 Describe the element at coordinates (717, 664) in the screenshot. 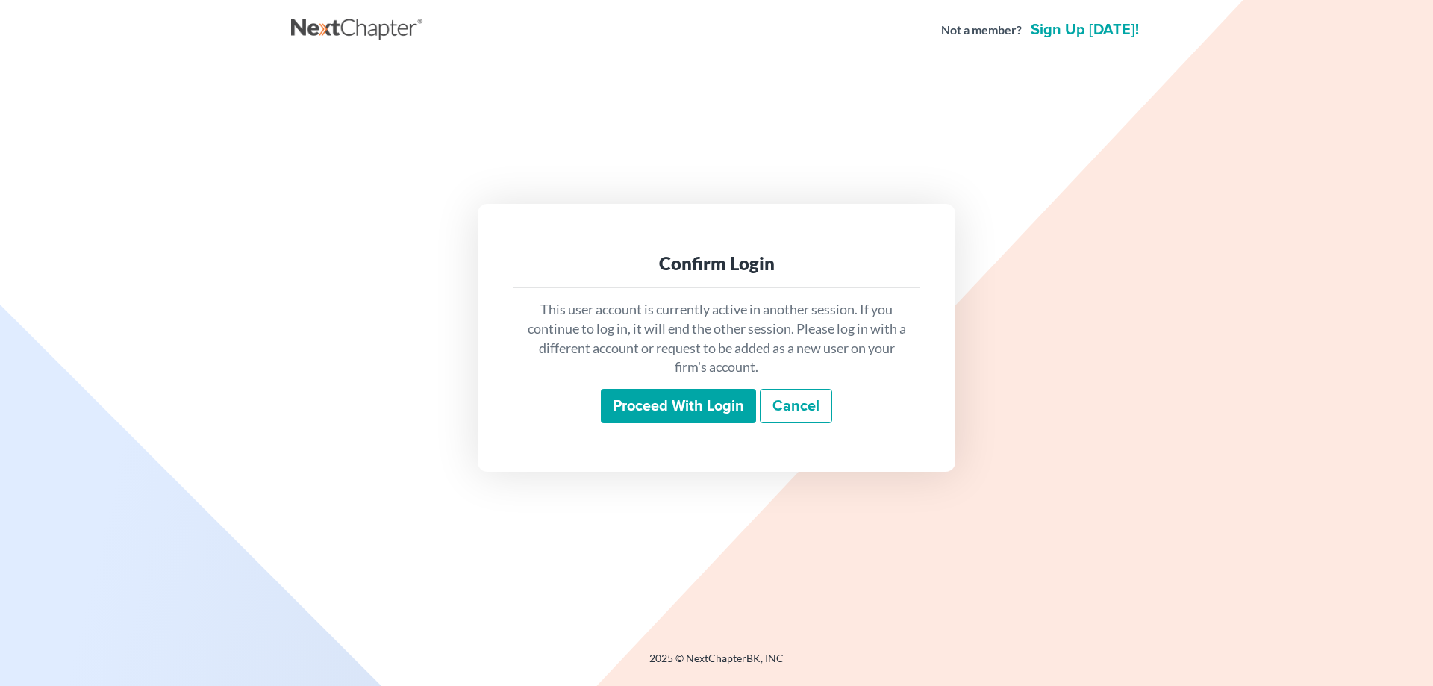

I see `div: 2025 © NextChapterBK, INC` at that location.